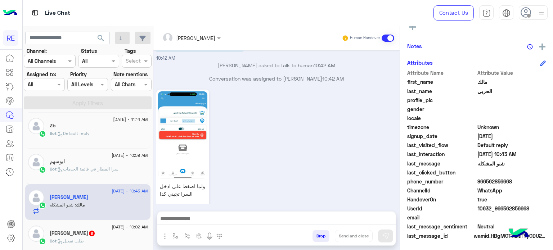 The image size is (553, 250). What do you see at coordinates (37, 51) in the screenshot?
I see `label: Channel:` at bounding box center [37, 51].